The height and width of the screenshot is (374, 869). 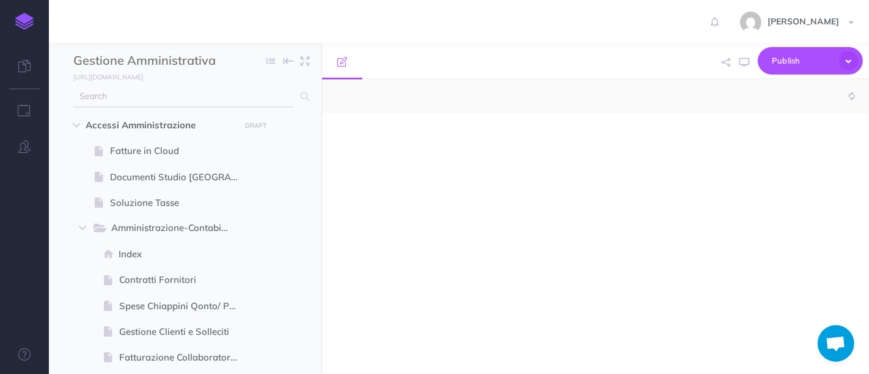 What do you see at coordinates (803, 61) in the screenshot?
I see `span: Publish` at bounding box center [803, 61].